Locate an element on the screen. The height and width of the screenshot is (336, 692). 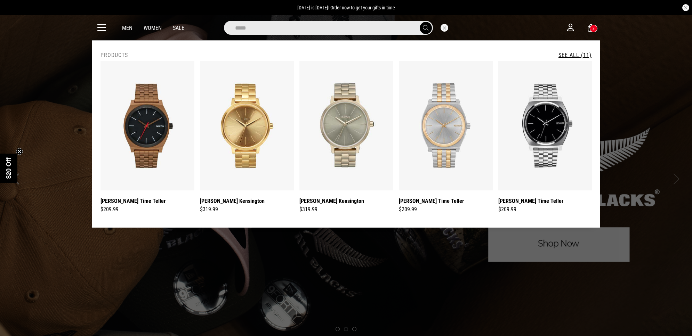
a: See All (11) is located at coordinates (575, 55).